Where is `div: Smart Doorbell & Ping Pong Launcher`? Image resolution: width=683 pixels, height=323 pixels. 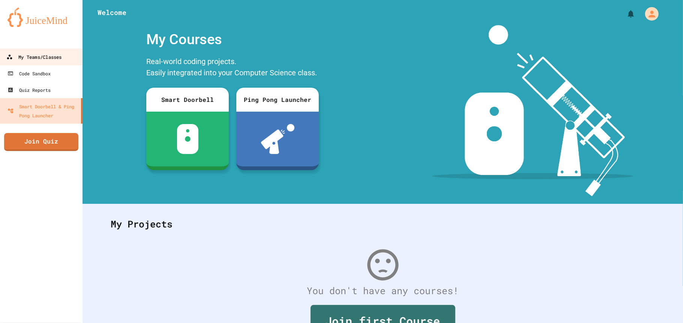 div: Smart Doorbell & Ping Pong Launcher is located at coordinates (43, 111).